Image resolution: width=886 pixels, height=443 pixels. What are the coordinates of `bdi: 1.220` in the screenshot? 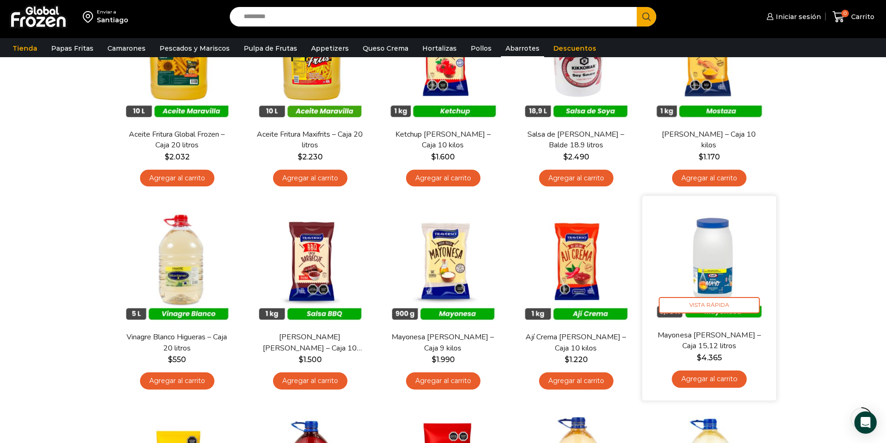 It's located at (577, 360).